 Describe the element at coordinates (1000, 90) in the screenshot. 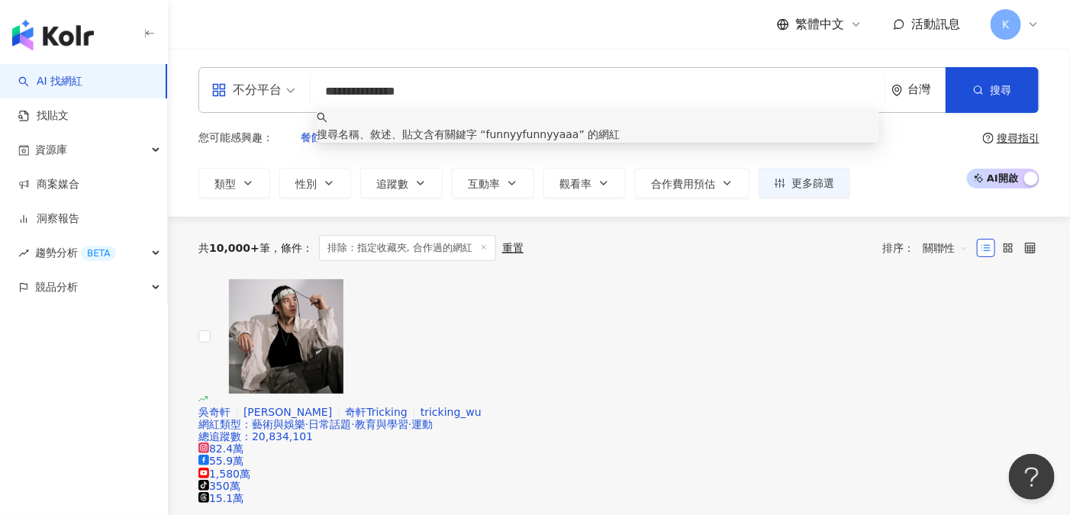

I see `span: 搜尋` at that location.